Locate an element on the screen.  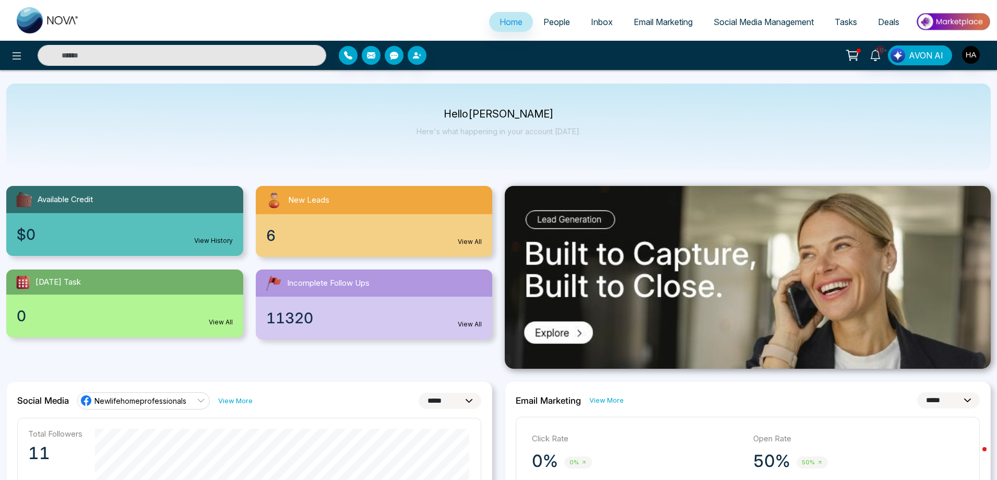
img: todayTask.svg is located at coordinates (23, 282).